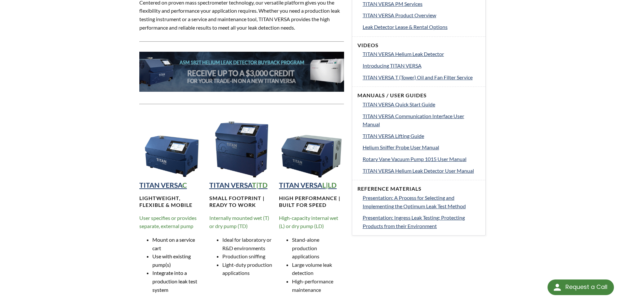  Describe the element at coordinates (248, 269) in the screenshot. I see `li: Light-duty production applications` at that location.